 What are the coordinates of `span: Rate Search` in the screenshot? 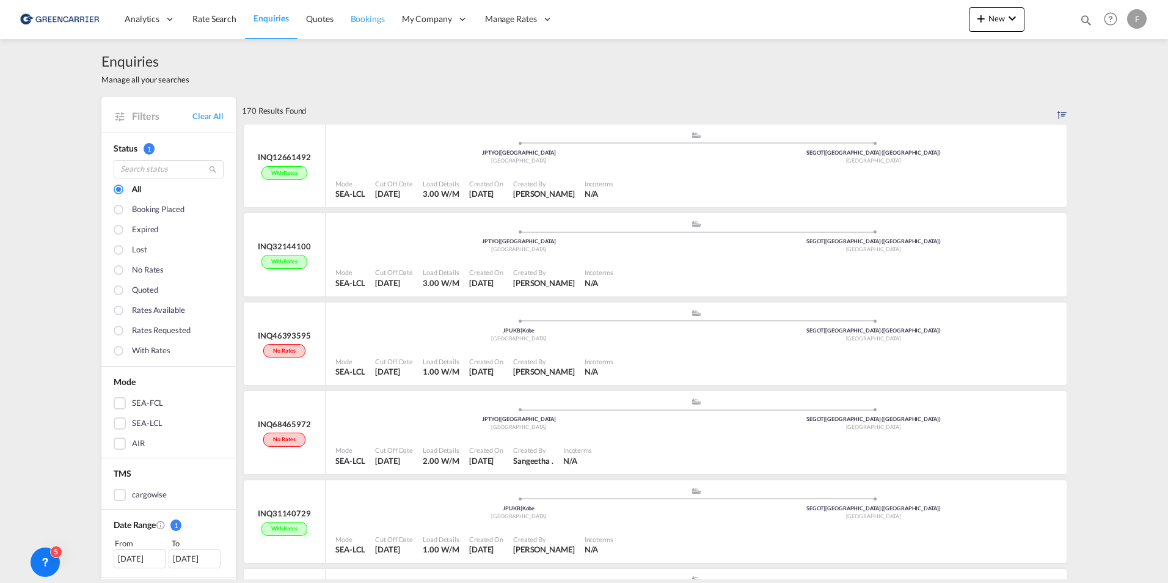 It's located at (214, 18).